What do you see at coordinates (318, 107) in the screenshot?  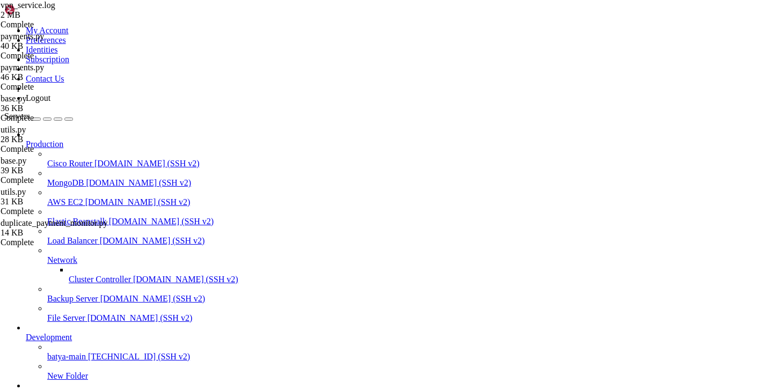 I see `x-row: Swap usage: 0%` at bounding box center [318, 107].